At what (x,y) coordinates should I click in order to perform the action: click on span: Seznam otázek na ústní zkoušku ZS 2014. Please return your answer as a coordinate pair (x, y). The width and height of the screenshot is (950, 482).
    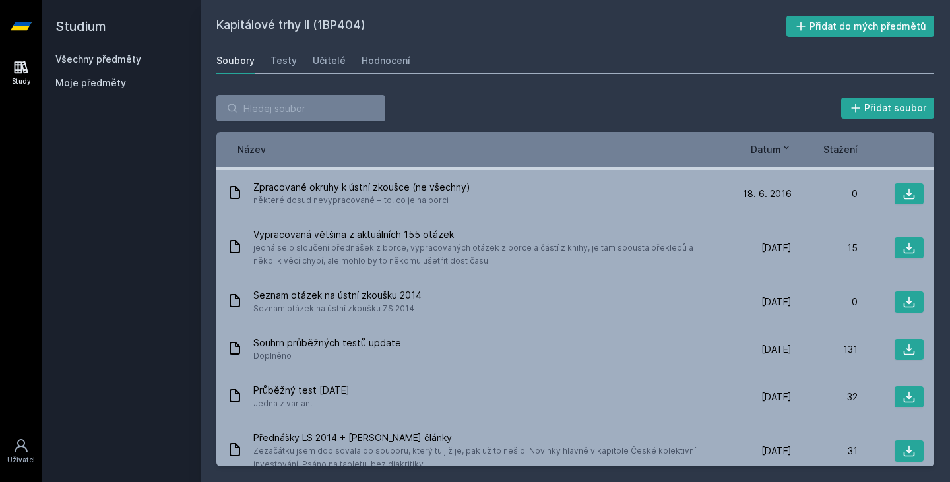
    Looking at the image, I should click on (337, 309).